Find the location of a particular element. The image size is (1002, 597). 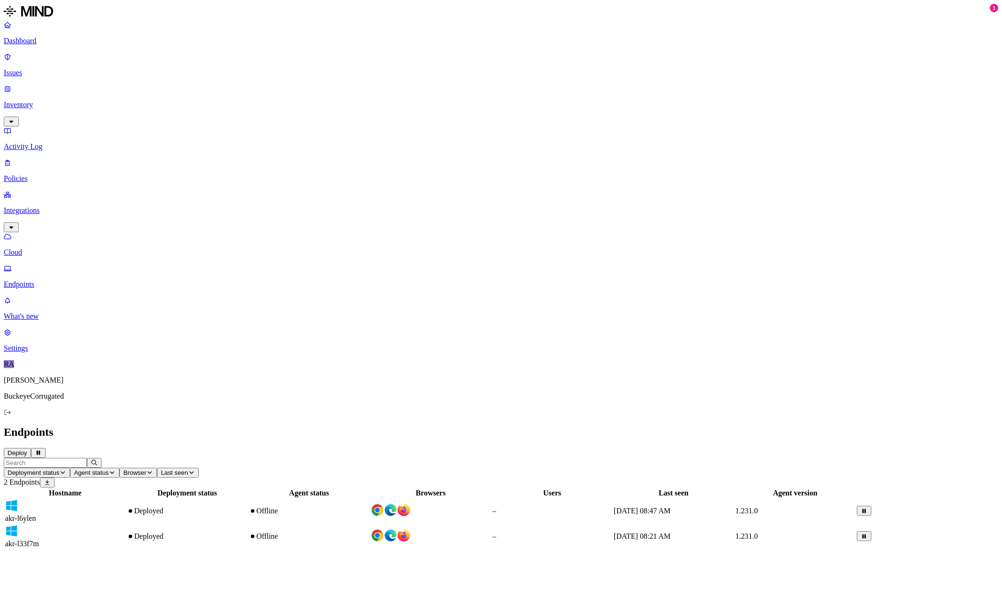

span: Deployment status is located at coordinates (33, 472).